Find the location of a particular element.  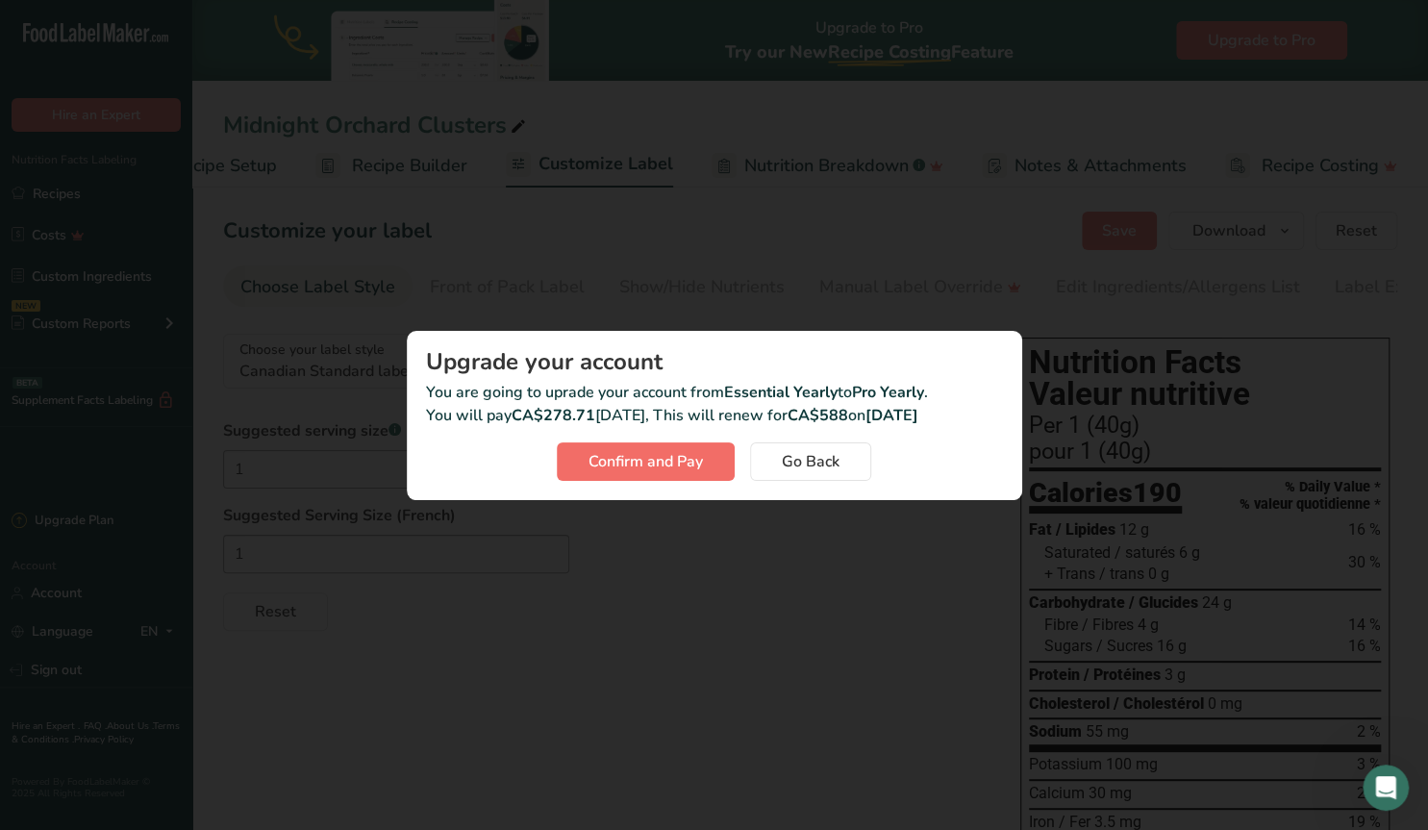

b: Essential Yearly is located at coordinates (781, 392).